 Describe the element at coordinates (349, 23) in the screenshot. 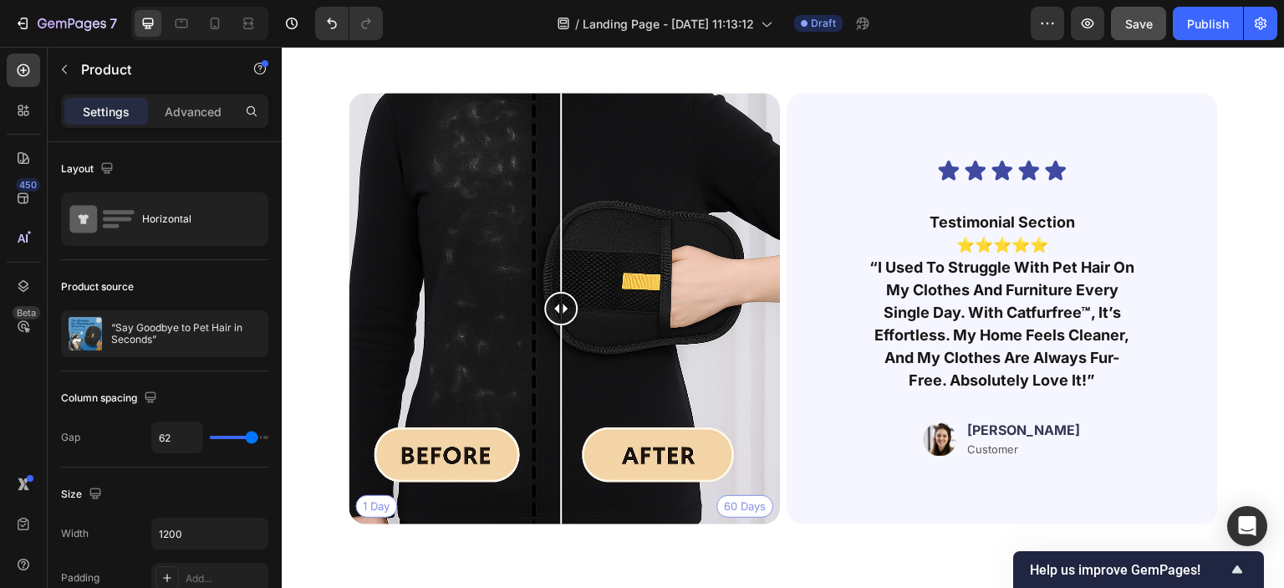

I see `div: Undo/Redo` at that location.